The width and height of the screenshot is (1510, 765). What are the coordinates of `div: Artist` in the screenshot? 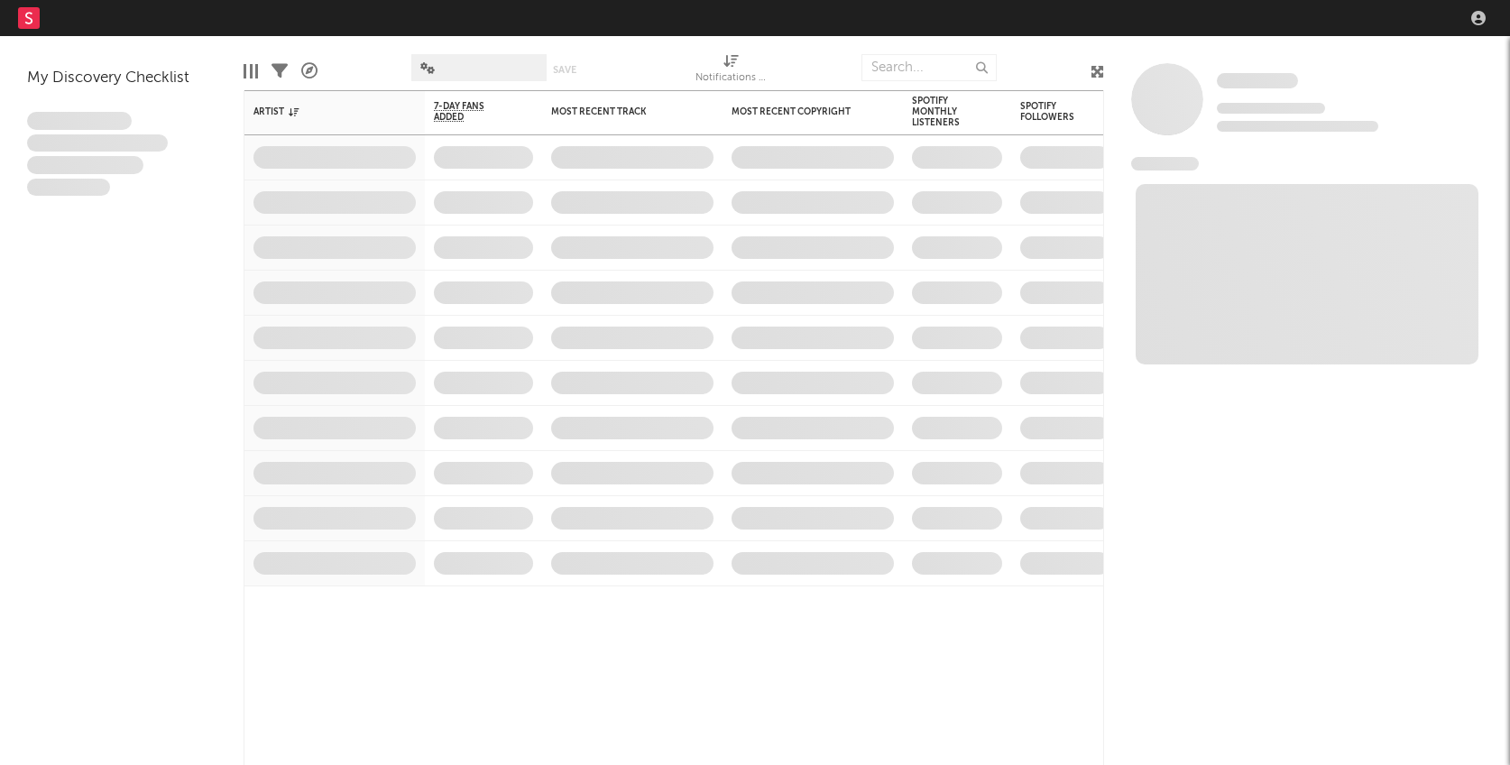 It's located at (321, 112).